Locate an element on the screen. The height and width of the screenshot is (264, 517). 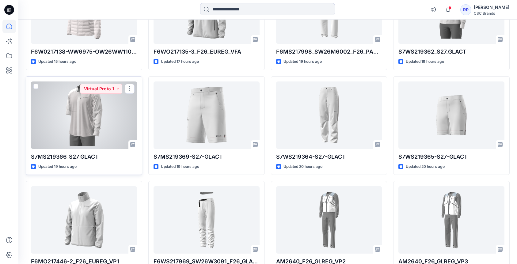
a: F6WS217969_SW26W3091_F26_GLACT is located at coordinates (206, 220).